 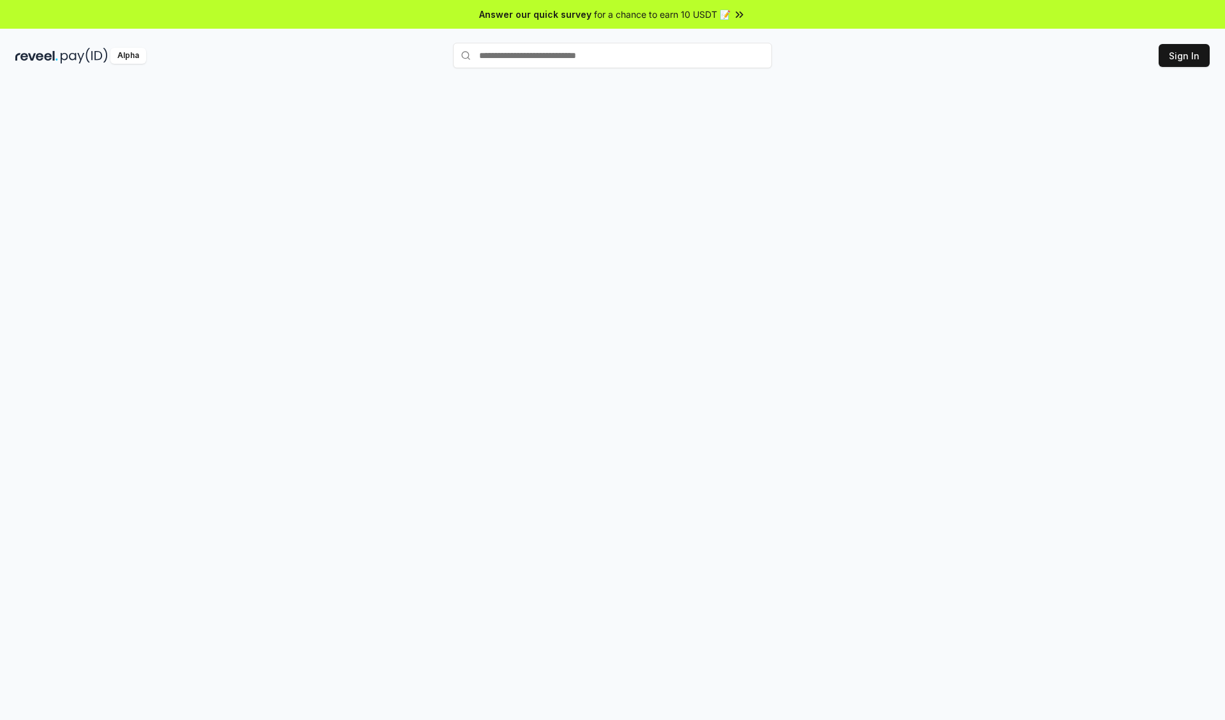 I want to click on img: pay_id, so click(x=84, y=56).